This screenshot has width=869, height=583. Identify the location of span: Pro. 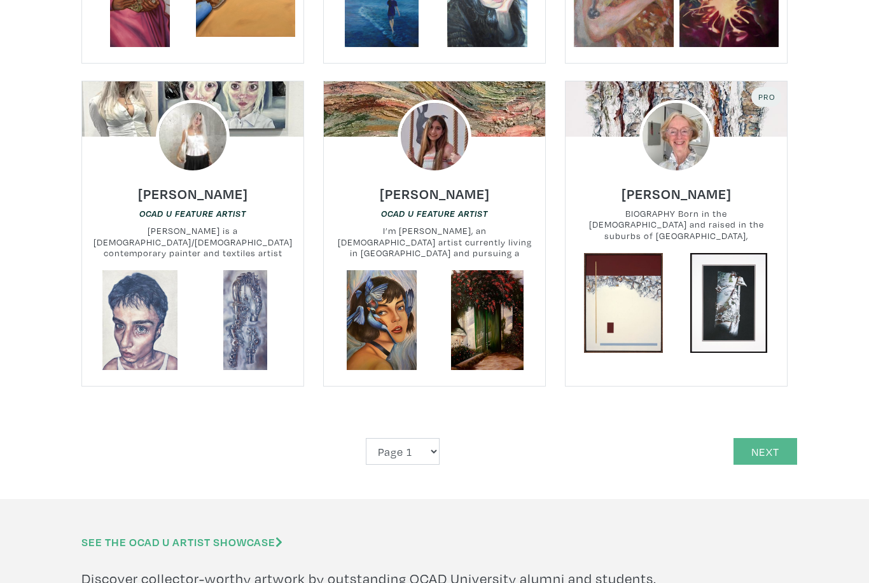
(766, 97).